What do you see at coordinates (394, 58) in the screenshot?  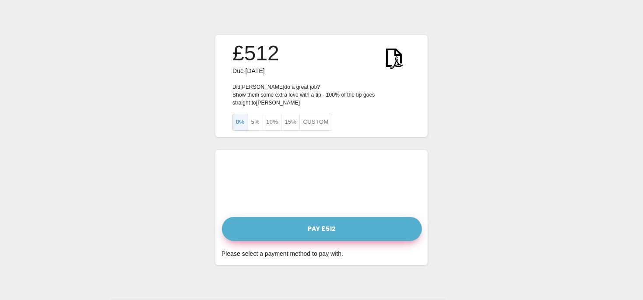 I see `img: KWtEnYElUAjQEnRfPUW9W5ea6t5aBiGYRiGYRiGYRg1o9H4B2ScLFicwGxqAAAAAElFTkSuQmCC` at bounding box center [394, 58].